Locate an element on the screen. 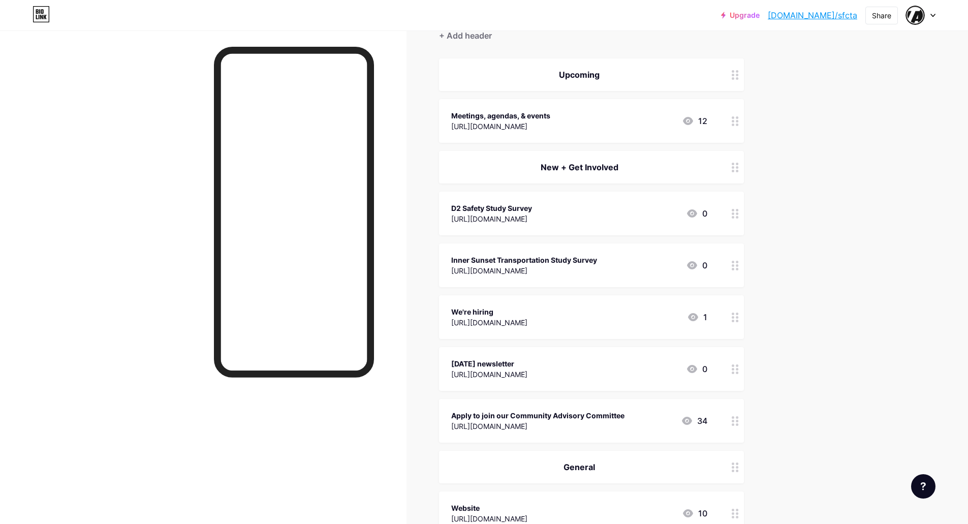 The image size is (968, 524). div: Website is located at coordinates (490, 508).